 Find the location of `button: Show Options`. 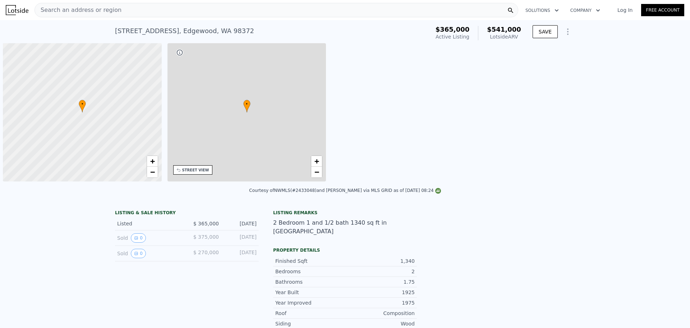

button: Show Options is located at coordinates (568, 32).